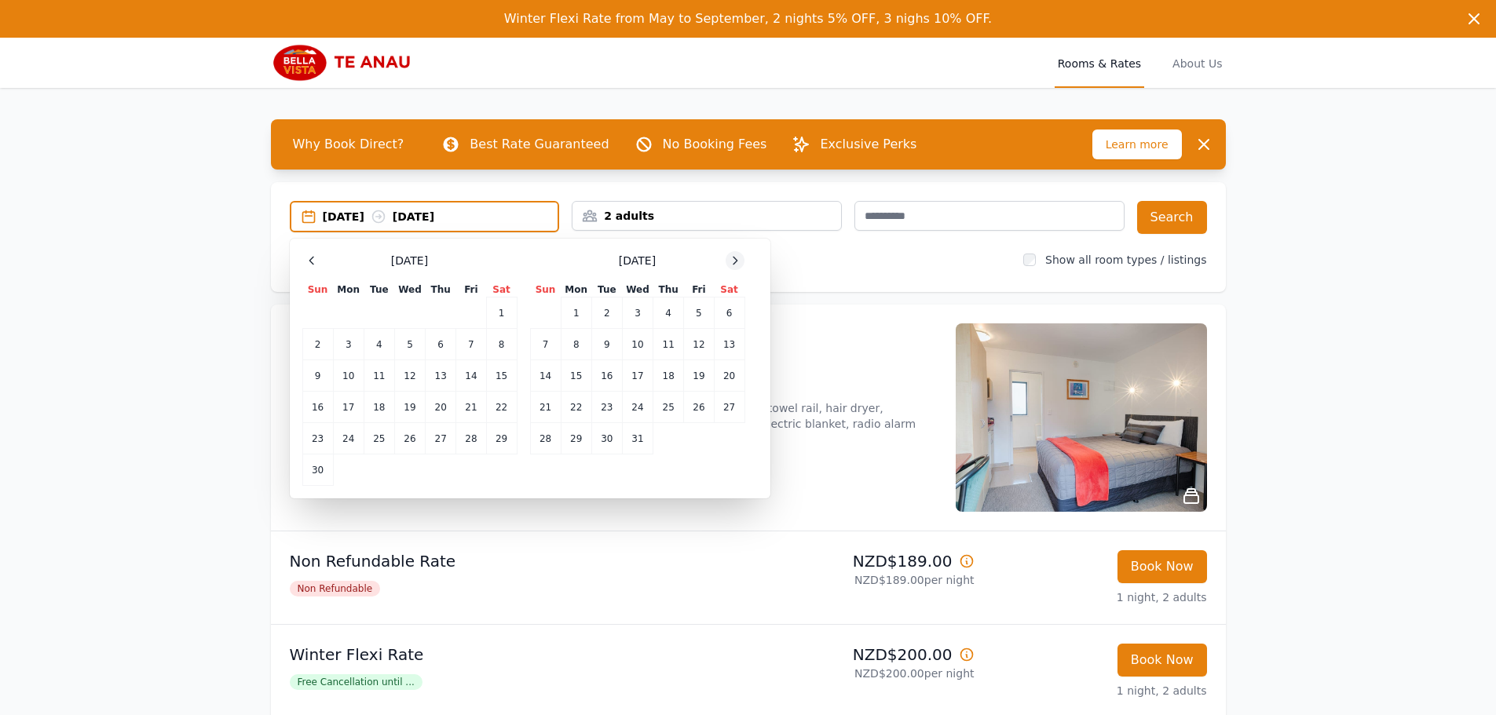 This screenshot has width=1496, height=715. What do you see at coordinates (865, 674) in the screenshot?
I see `p: NZD$200.00 per night` at bounding box center [865, 674].